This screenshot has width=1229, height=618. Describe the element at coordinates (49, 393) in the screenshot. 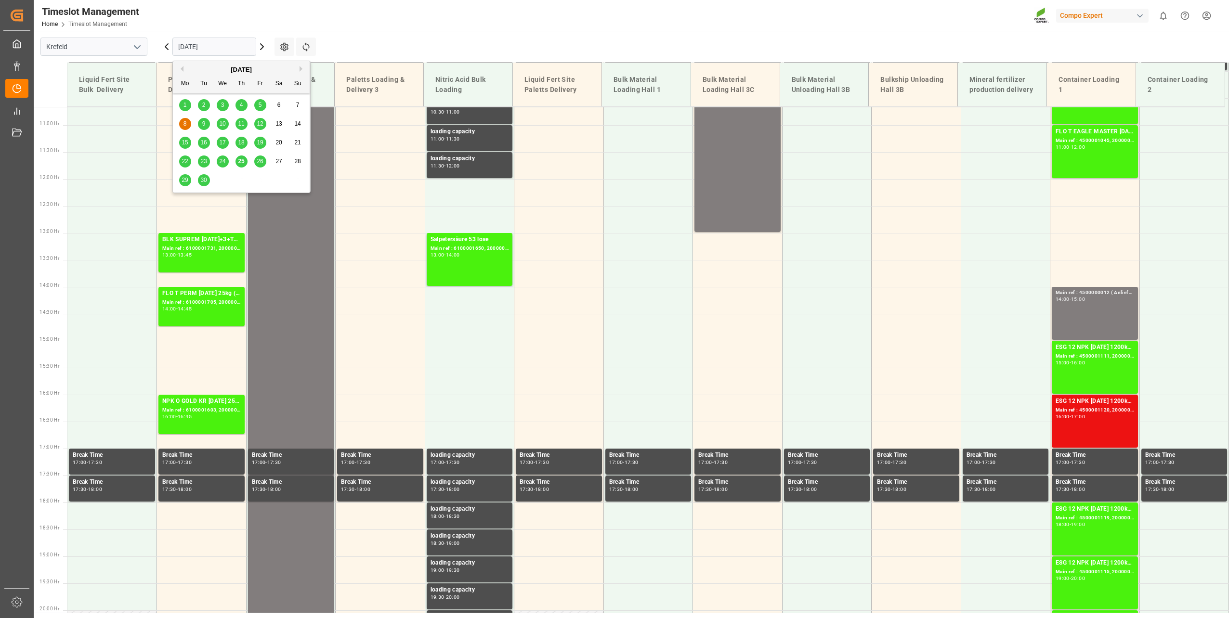

I see `span: 16:00 Hr` at that location.